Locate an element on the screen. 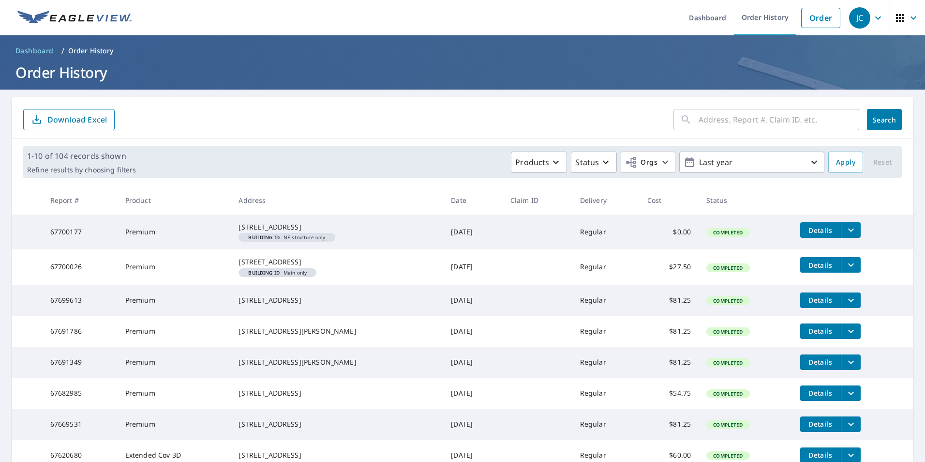 This screenshot has height=462, width=925. p: Order History is located at coordinates (91, 51).